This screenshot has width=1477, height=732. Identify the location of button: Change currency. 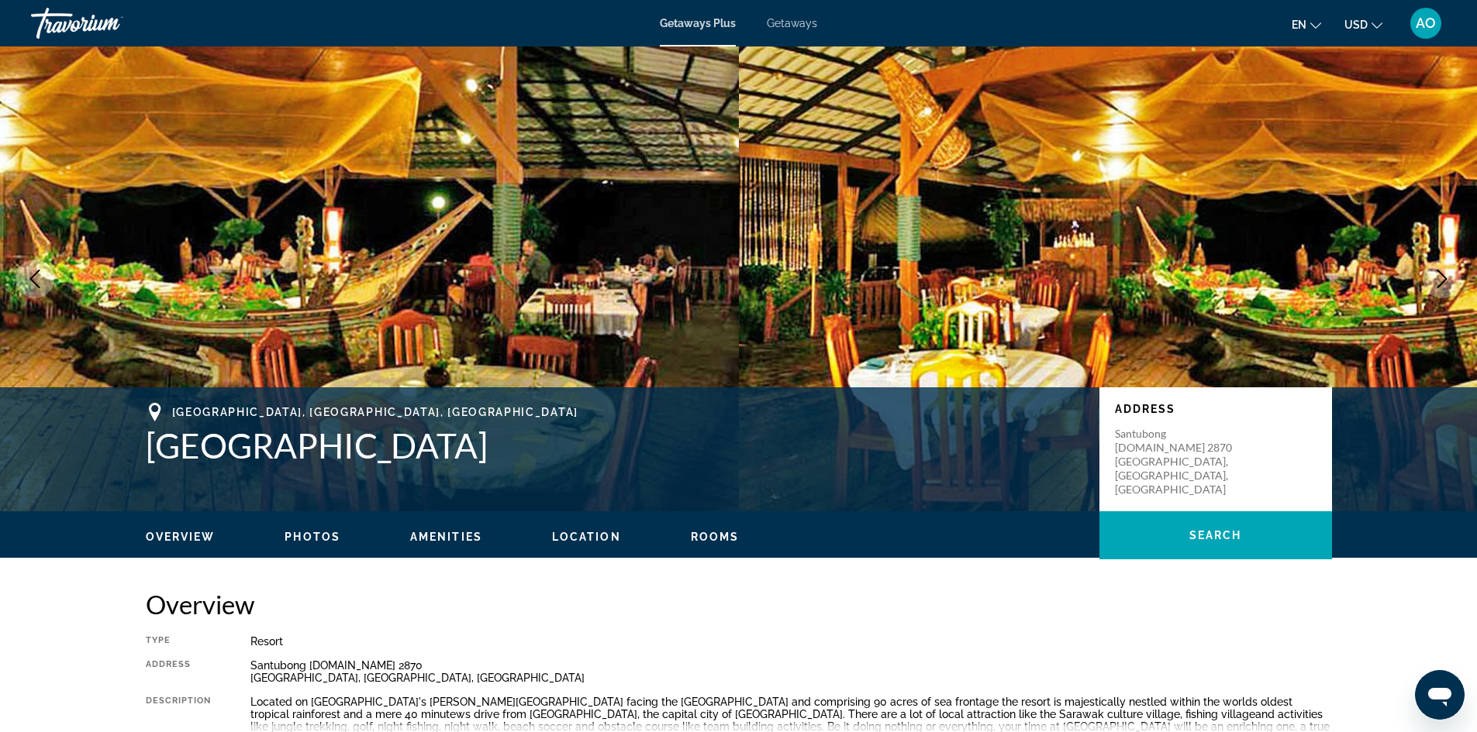
(1363, 24).